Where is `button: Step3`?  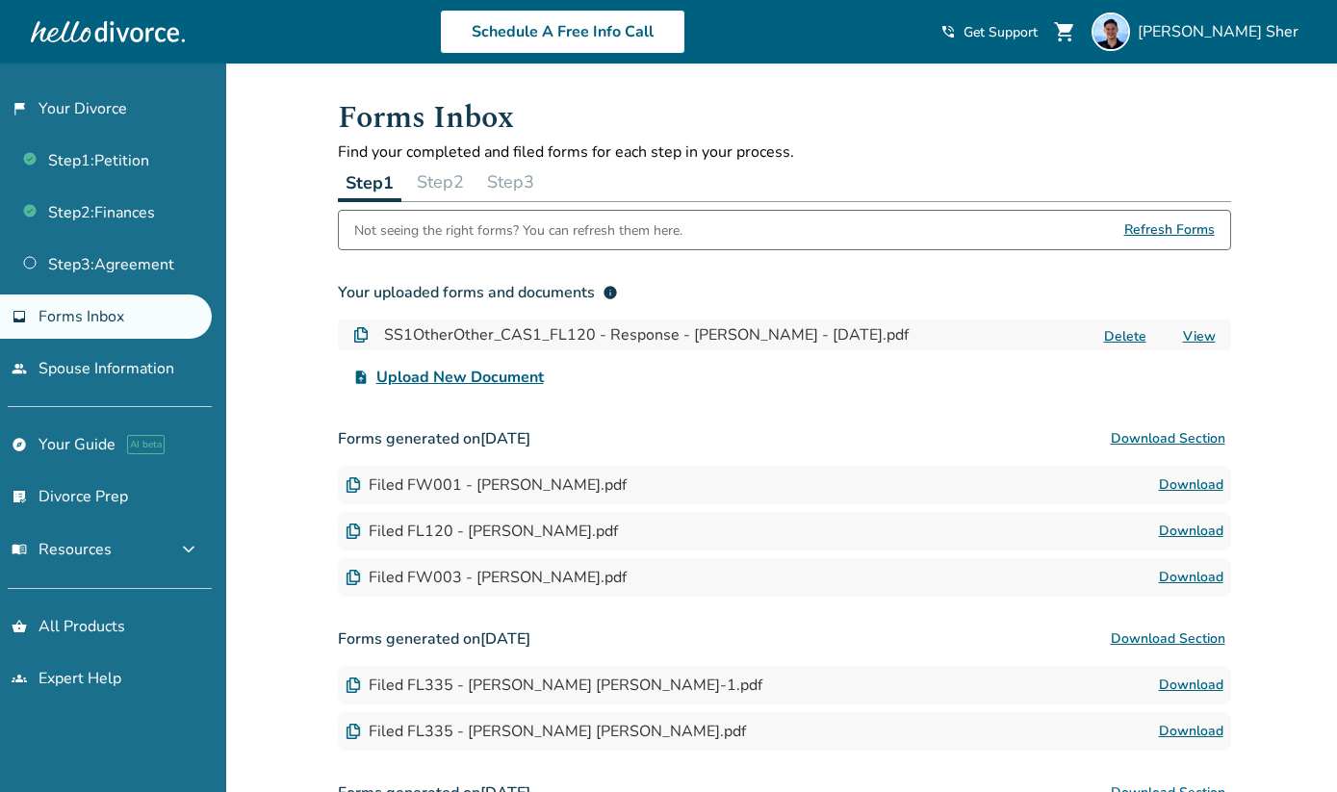 button: Step3 is located at coordinates (510, 182).